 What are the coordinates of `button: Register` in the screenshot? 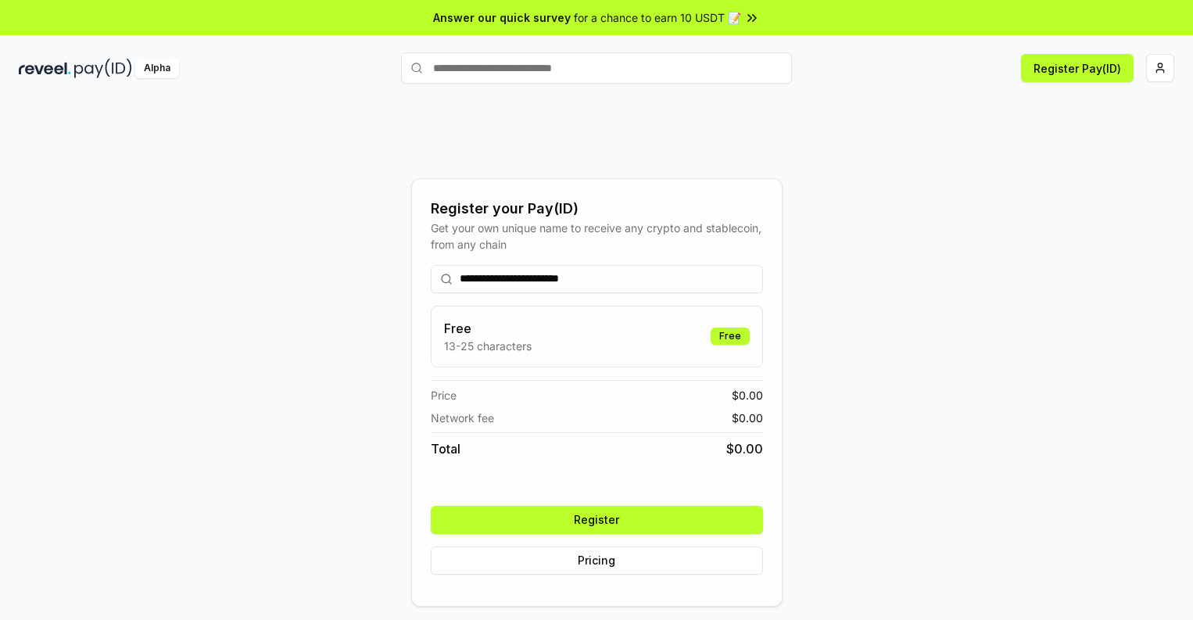 It's located at (597, 520).